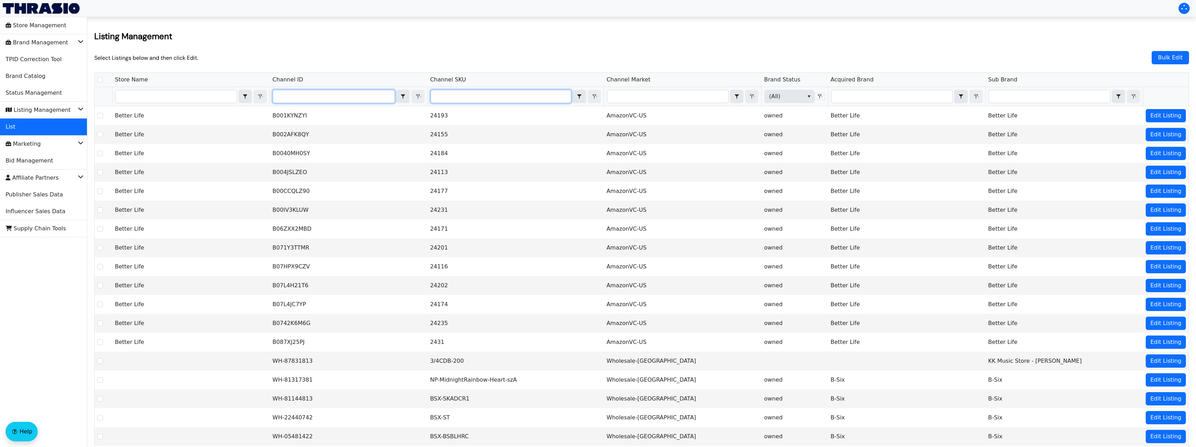 This screenshot has height=447, width=1196. Describe the element at coordinates (516, 191) in the screenshot. I see `td: 24177` at that location.